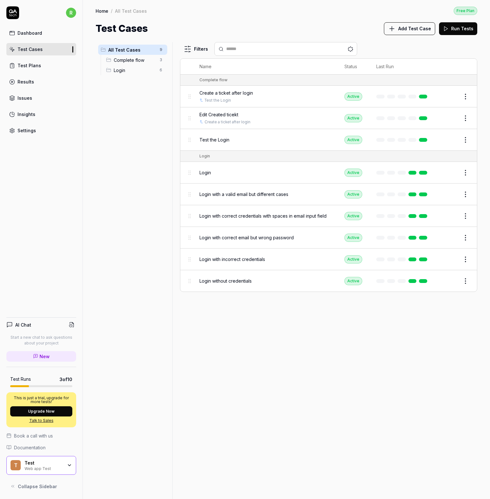  Describe the element at coordinates (44, 468) in the screenshot. I see `div: Web app Test` at that location.